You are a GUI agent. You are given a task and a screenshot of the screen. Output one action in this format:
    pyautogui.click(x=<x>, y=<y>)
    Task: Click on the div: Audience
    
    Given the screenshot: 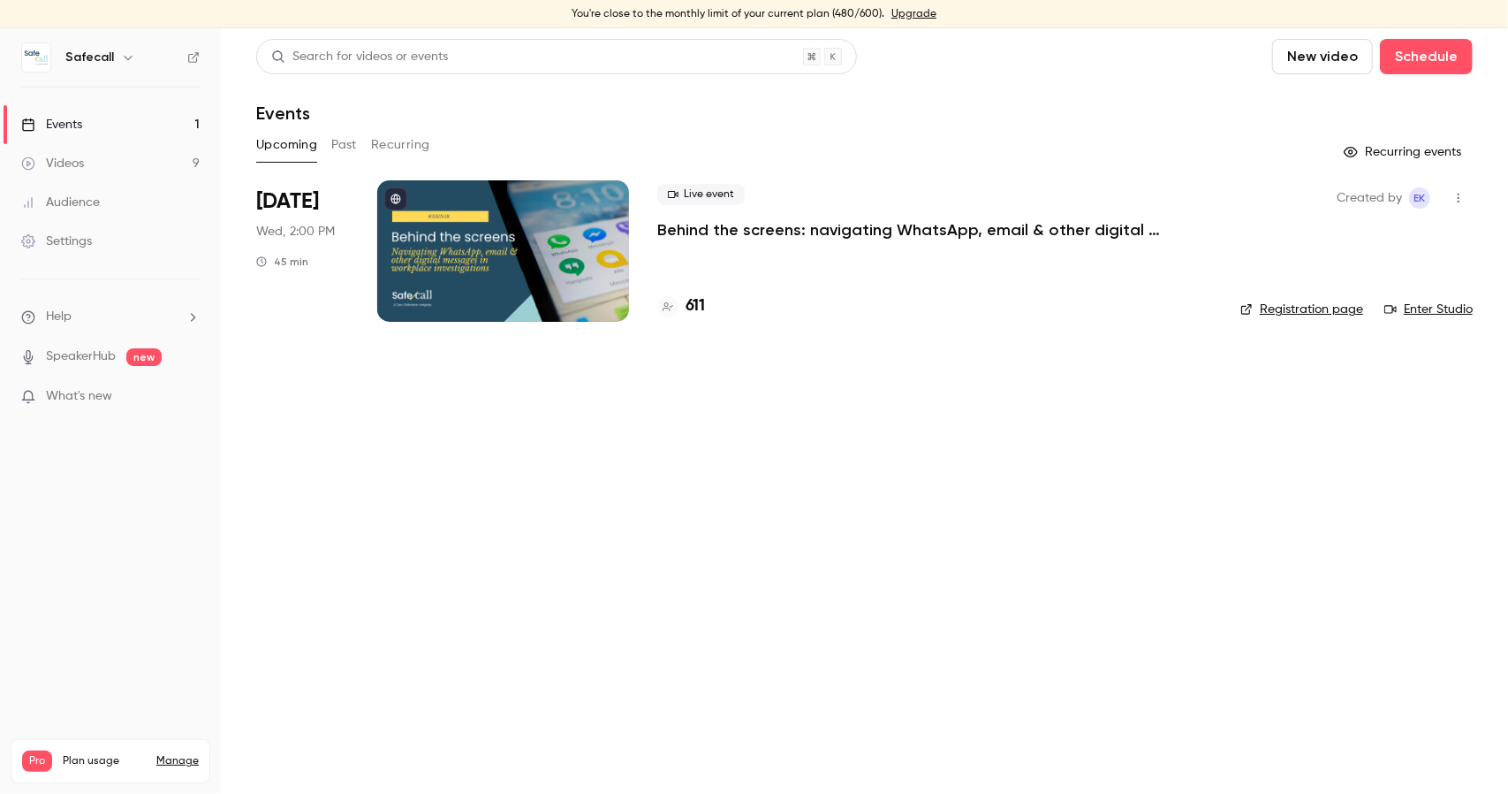 What is the action you would take?
    pyautogui.click(x=60, y=202)
    